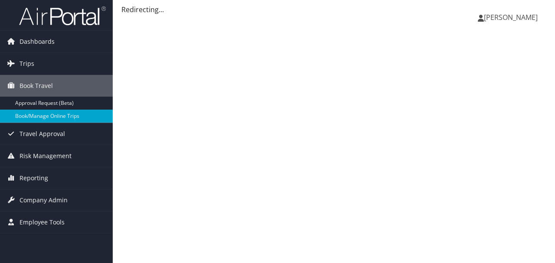 Image resolution: width=555 pixels, height=263 pixels. What do you see at coordinates (46, 156) in the screenshot?
I see `span: Risk Management` at bounding box center [46, 156].